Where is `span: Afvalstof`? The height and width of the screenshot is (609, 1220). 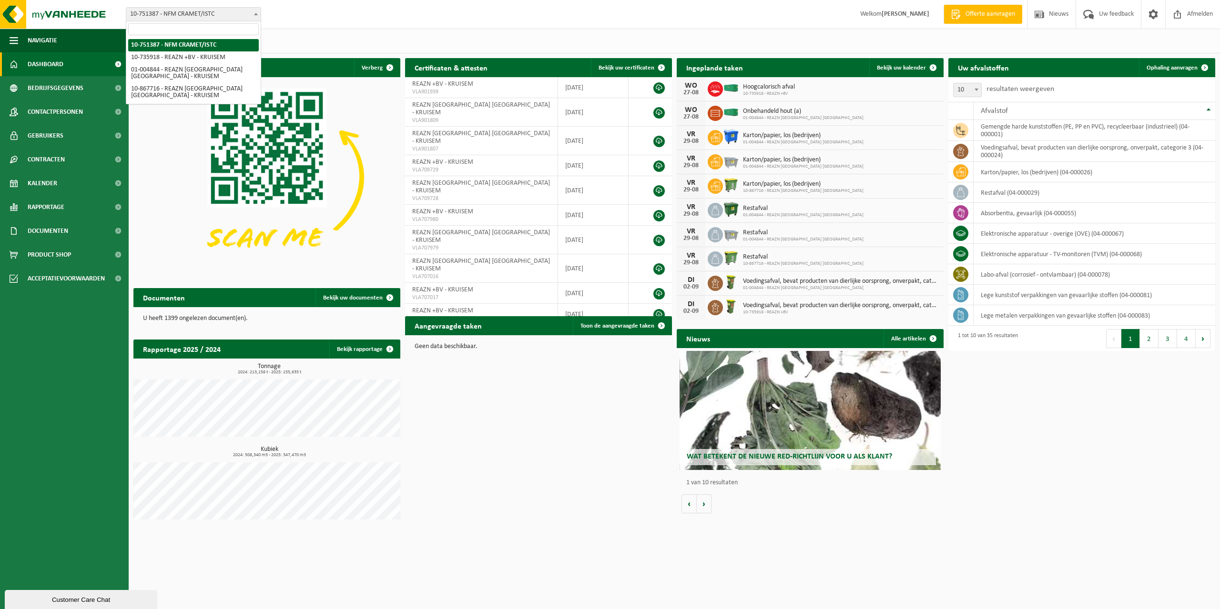 span: Afvalstof is located at coordinates (994, 111).